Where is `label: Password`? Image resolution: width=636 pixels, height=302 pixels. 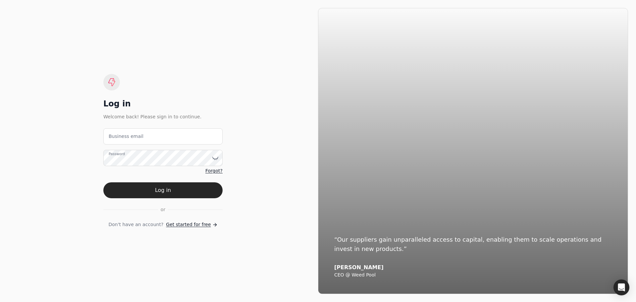
label: Password is located at coordinates (117, 154).